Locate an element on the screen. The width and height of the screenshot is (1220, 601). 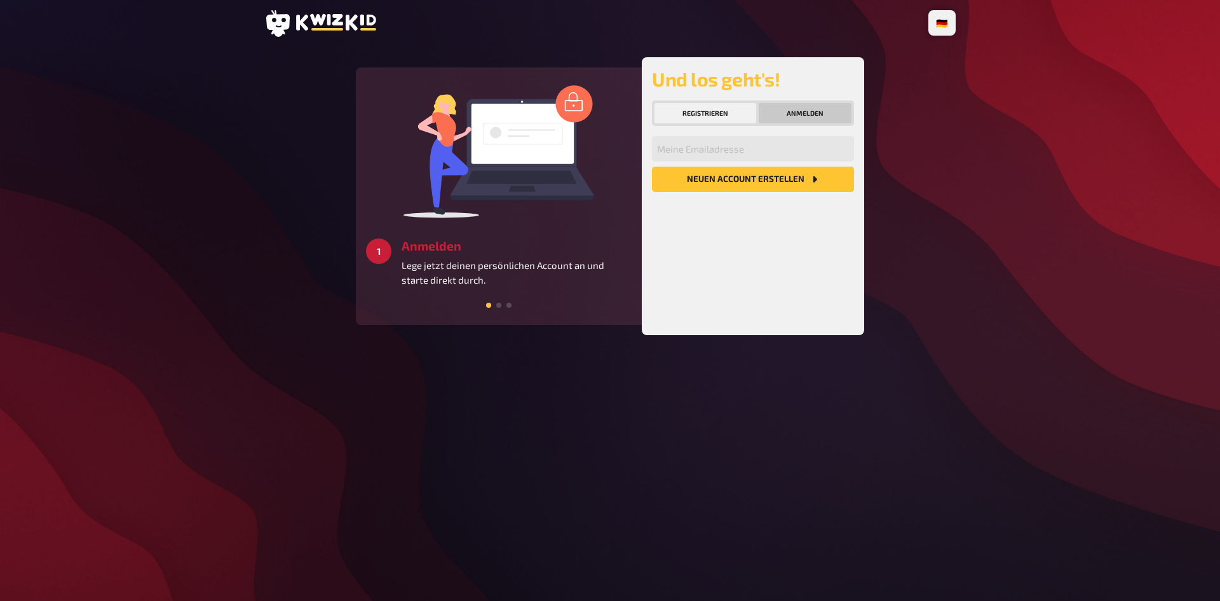
img: log in is located at coordinates (499, 151).